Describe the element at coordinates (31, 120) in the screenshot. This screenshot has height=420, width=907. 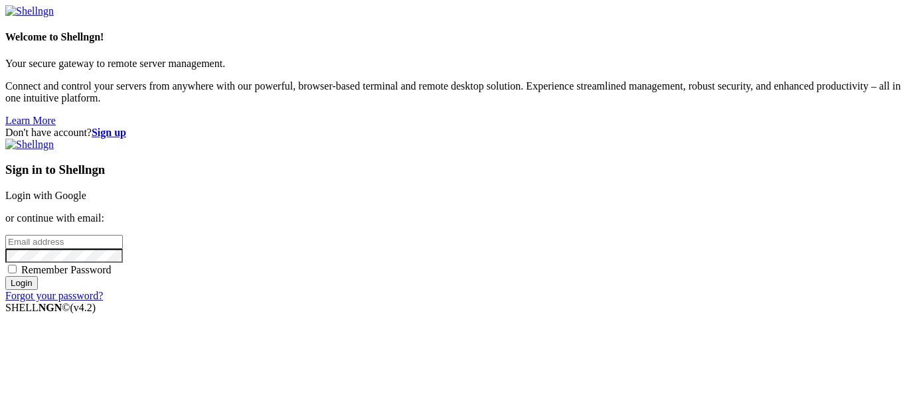
I see `a: Learn More` at that location.